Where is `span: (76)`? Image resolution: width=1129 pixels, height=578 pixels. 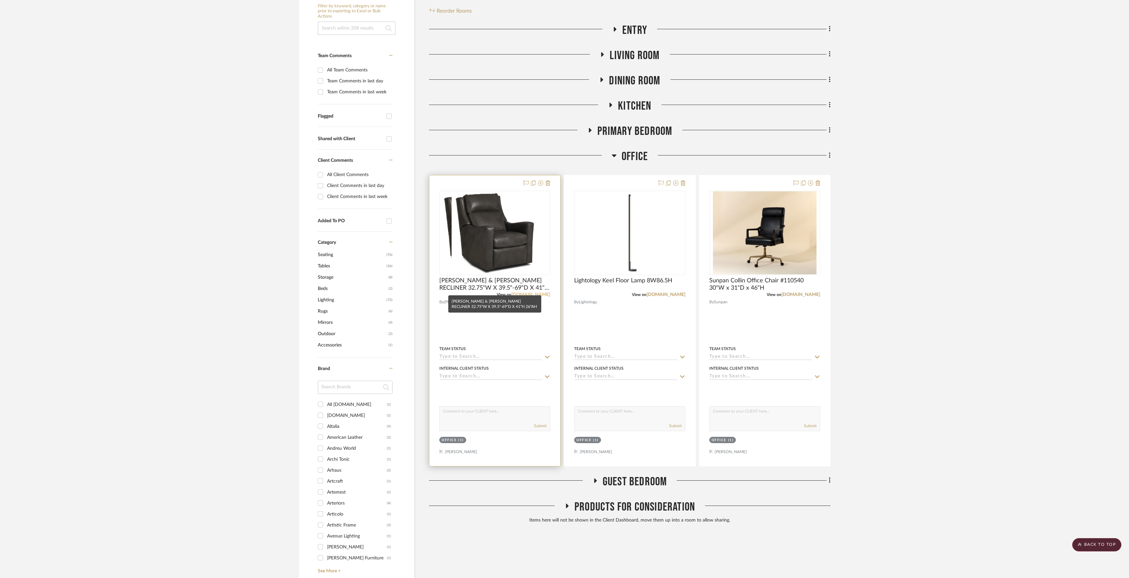 span: (76) is located at coordinates (389, 255).